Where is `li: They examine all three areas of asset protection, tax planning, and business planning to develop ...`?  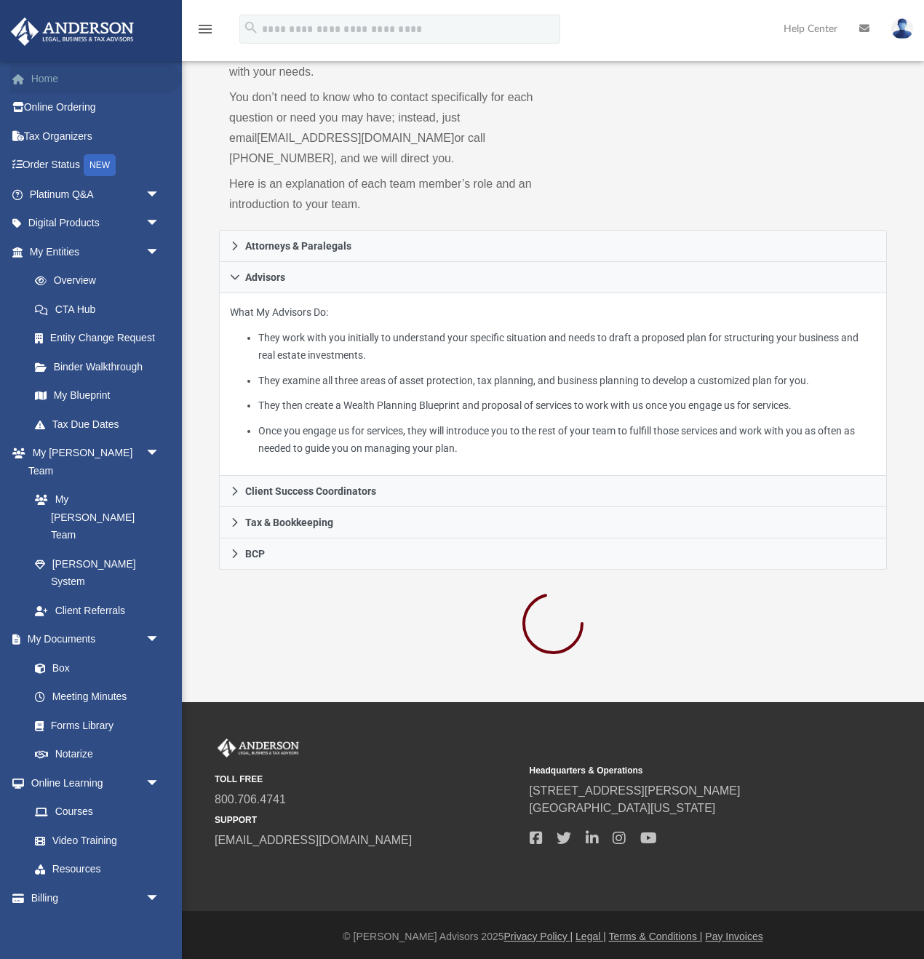
li: They examine all three areas of asset protection, tax planning, and business planning to develop ... is located at coordinates (567, 381).